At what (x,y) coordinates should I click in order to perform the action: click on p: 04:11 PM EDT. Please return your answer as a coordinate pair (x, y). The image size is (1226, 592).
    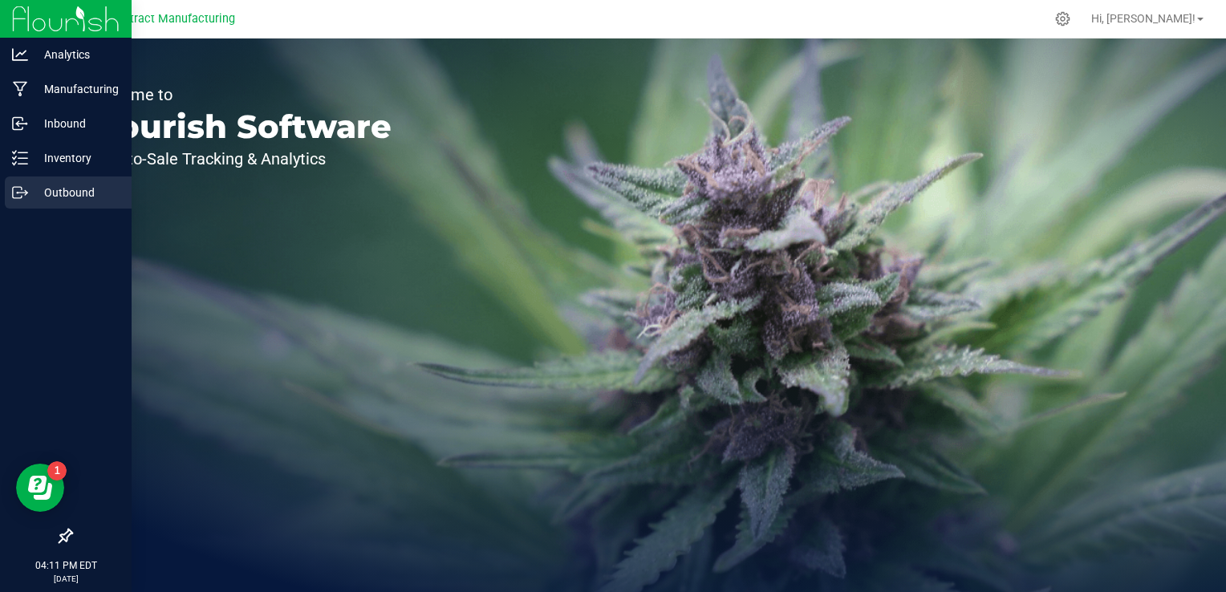
    Looking at the image, I should click on (66, 566).